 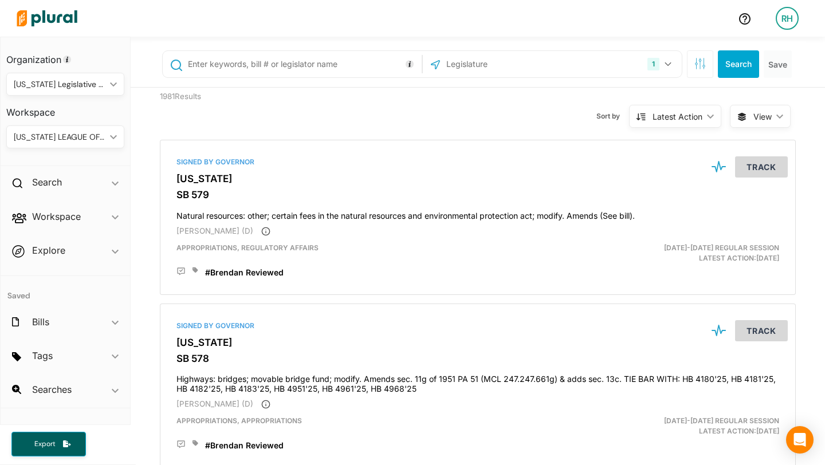 What do you see at coordinates (65, 290) in the screenshot?
I see `h4: Saved` at bounding box center [65, 290].